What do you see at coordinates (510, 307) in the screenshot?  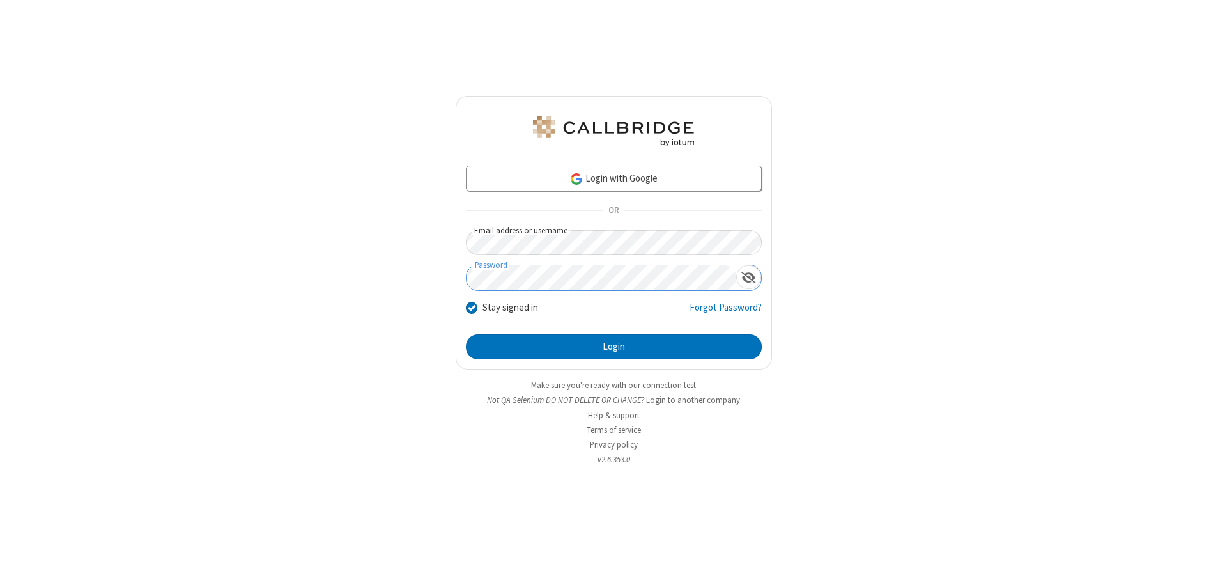 I see `label: Stay signed in` at bounding box center [510, 307].